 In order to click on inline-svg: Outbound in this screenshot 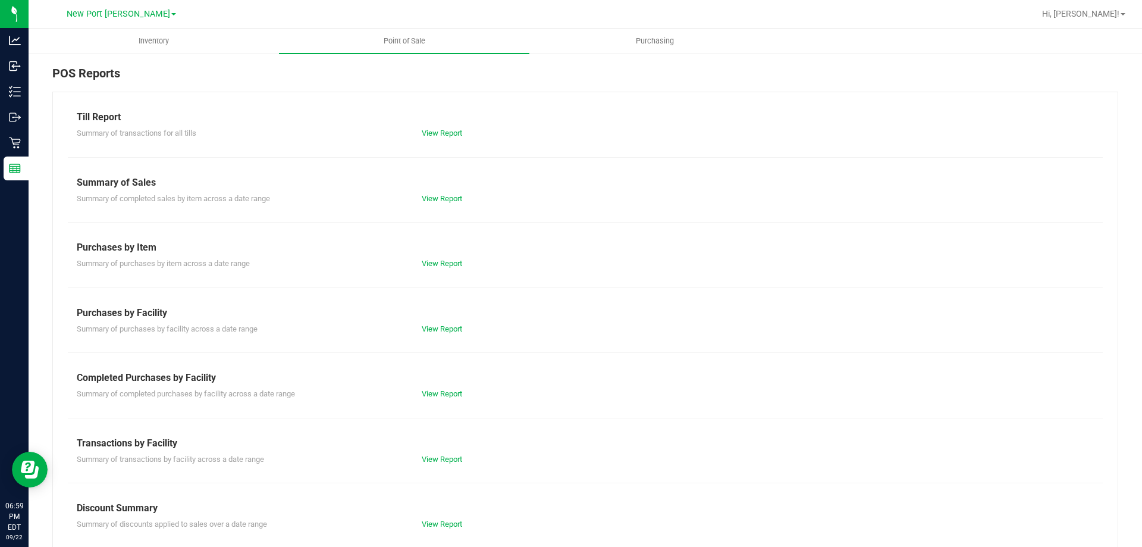, I will do `click(15, 117)`.